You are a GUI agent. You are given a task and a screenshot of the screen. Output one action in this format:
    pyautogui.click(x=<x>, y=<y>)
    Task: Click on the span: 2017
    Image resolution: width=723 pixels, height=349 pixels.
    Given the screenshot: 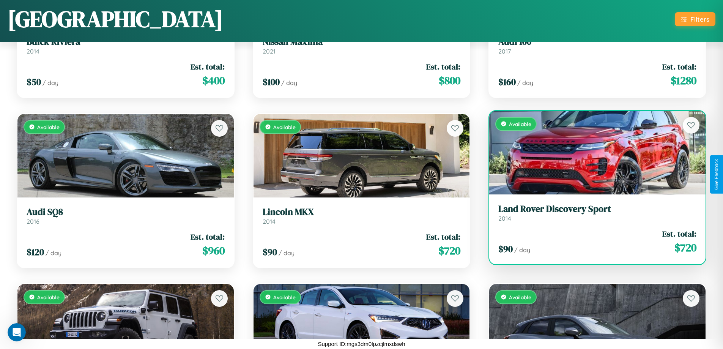 What is the action you would take?
    pyautogui.click(x=504, y=51)
    